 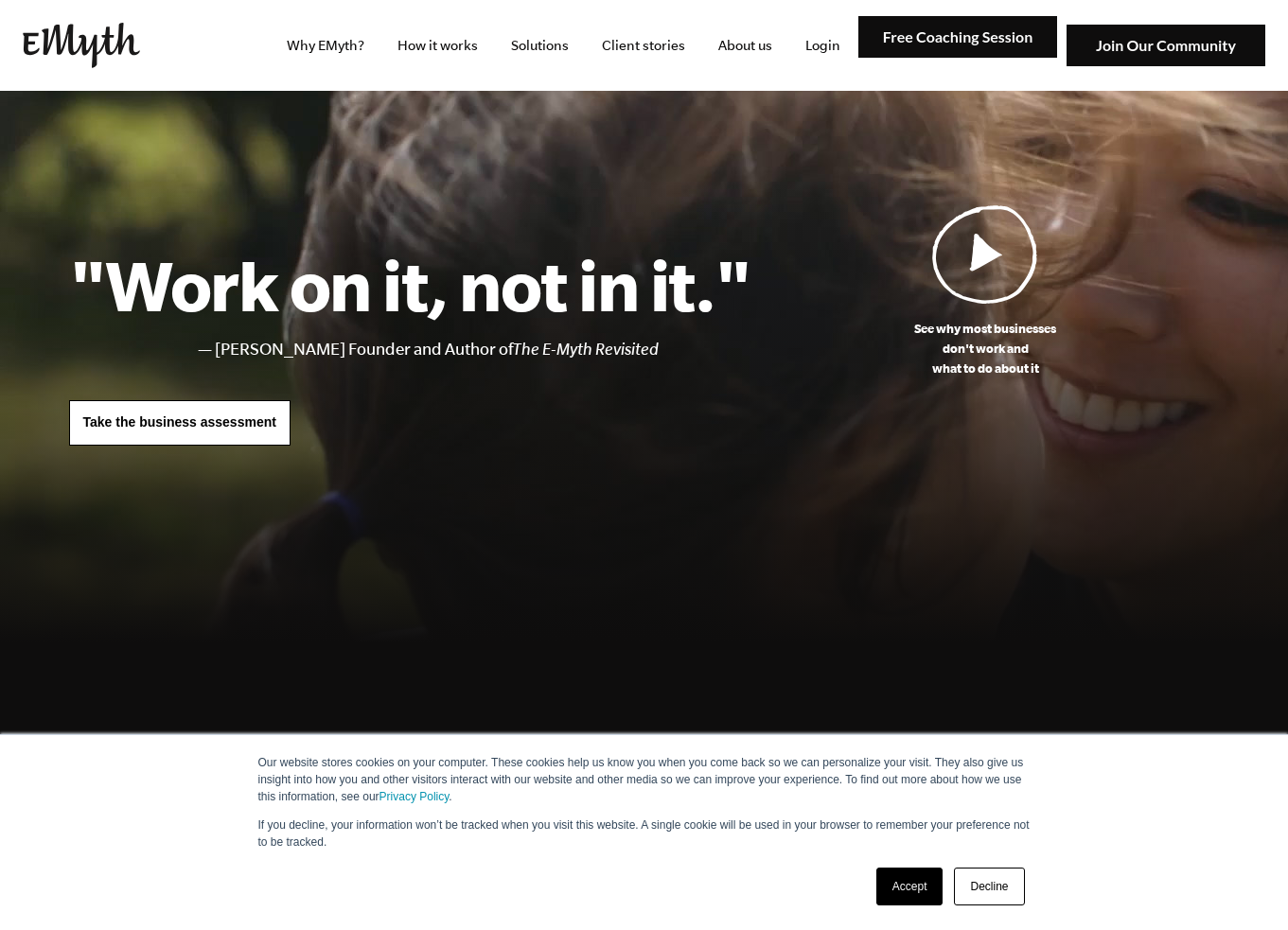 I want to click on i: The E-Myth Revisited, so click(x=586, y=349).